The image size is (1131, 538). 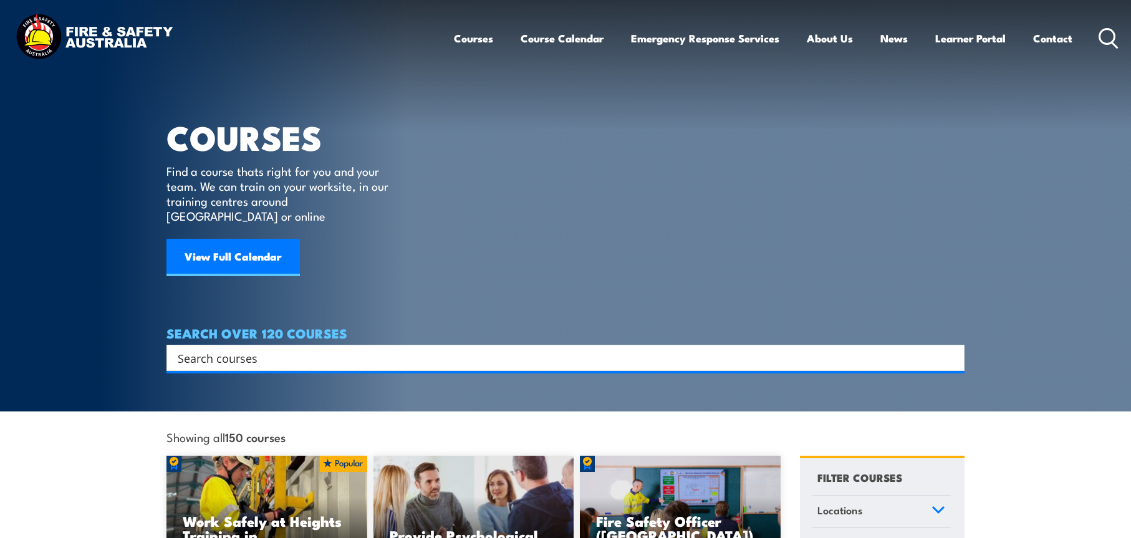 I want to click on strong: 150 courses, so click(x=255, y=436).